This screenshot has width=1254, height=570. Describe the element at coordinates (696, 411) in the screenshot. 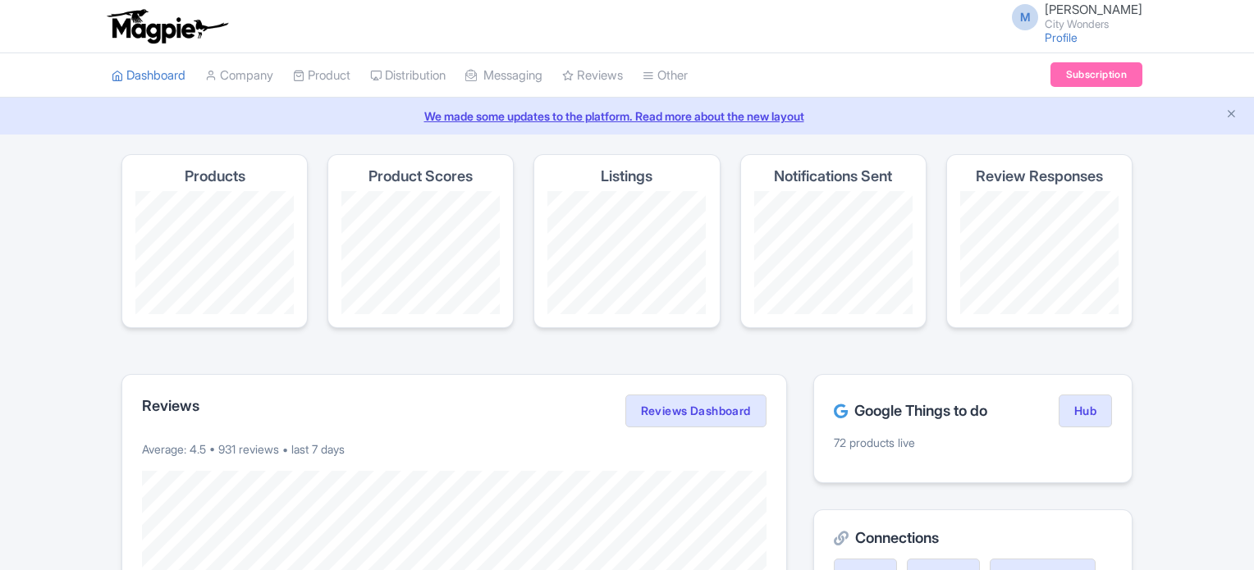

I see `a: Reviews Dashboard` at that location.